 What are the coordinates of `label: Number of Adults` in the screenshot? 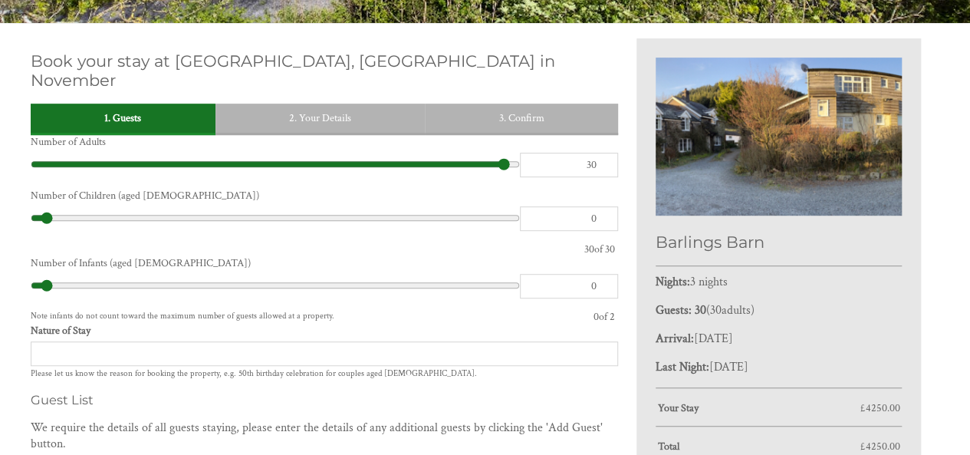 It's located at (324, 142).